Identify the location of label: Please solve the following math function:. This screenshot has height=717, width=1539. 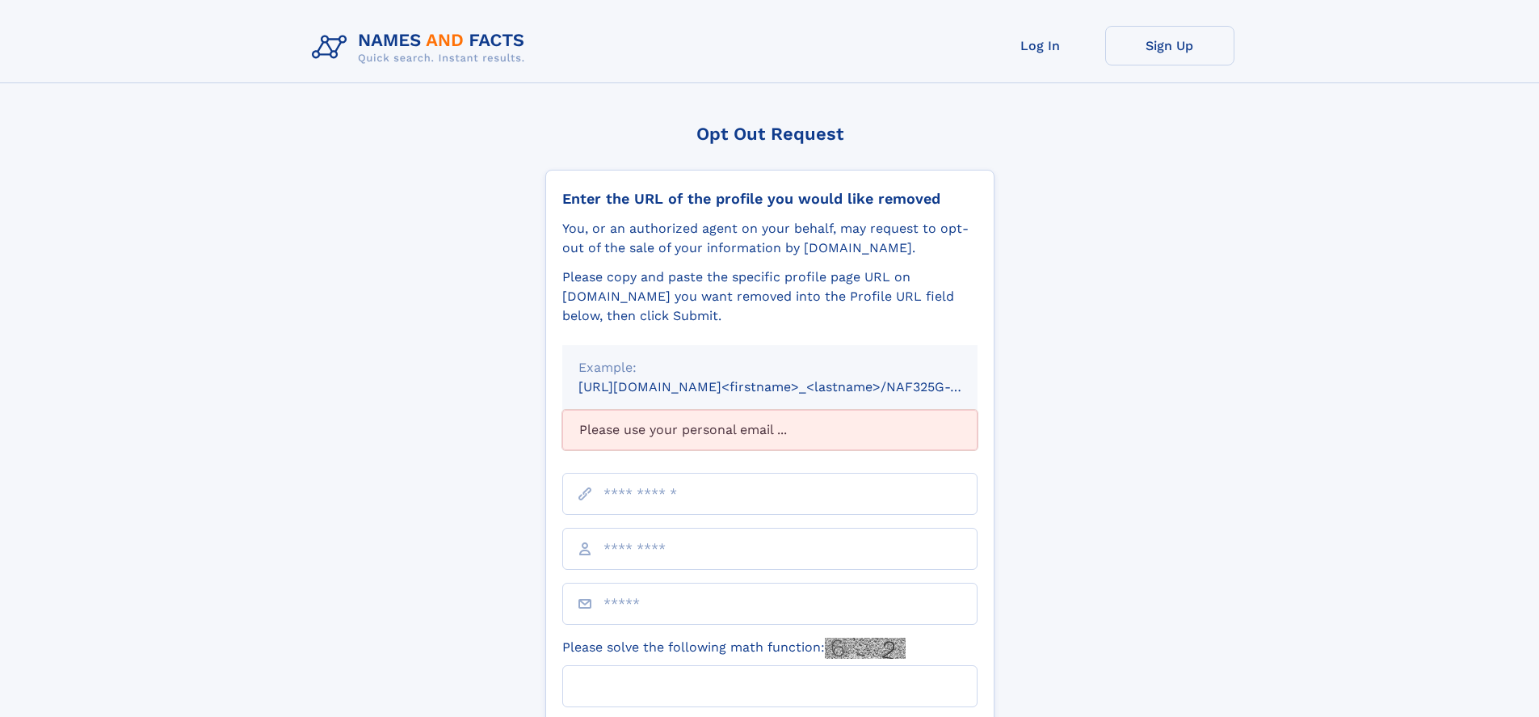
(734, 648).